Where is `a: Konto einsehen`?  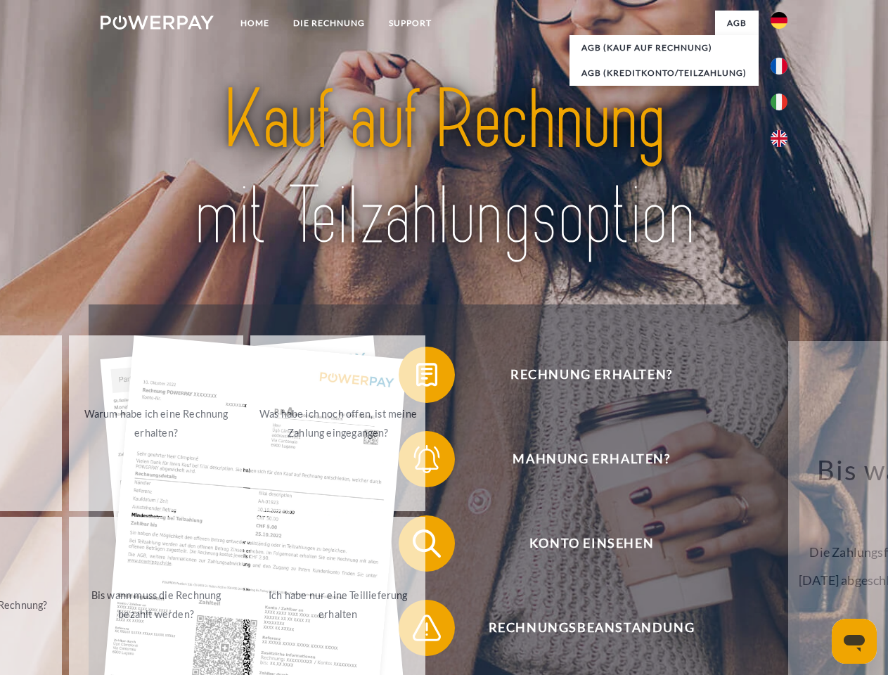
a: Konto einsehen is located at coordinates (581, 543).